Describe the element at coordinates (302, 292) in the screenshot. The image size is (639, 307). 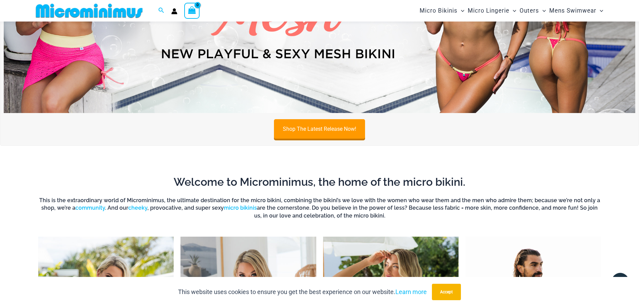
I see `p: This website uses cookies to ensure you get the best experience on our website.` at that location.